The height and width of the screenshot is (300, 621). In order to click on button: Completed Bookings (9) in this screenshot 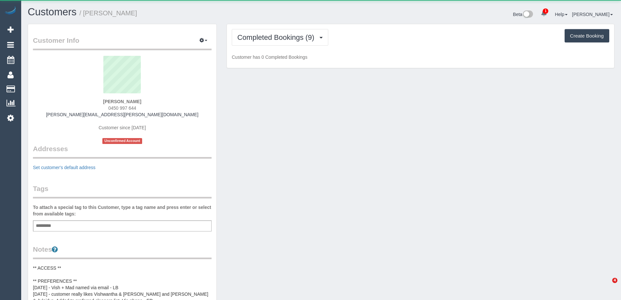, I will do `click(280, 37)`.